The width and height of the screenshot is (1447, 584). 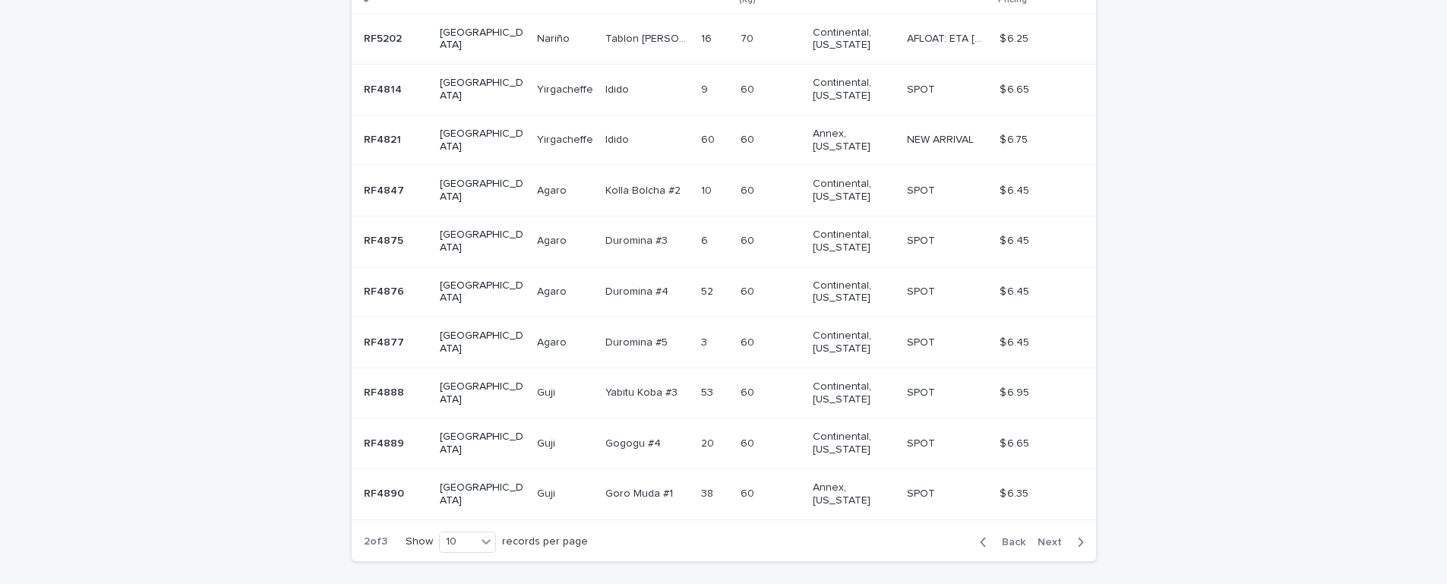 What do you see at coordinates (708, 189) in the screenshot?
I see `p: 10` at bounding box center [708, 189].